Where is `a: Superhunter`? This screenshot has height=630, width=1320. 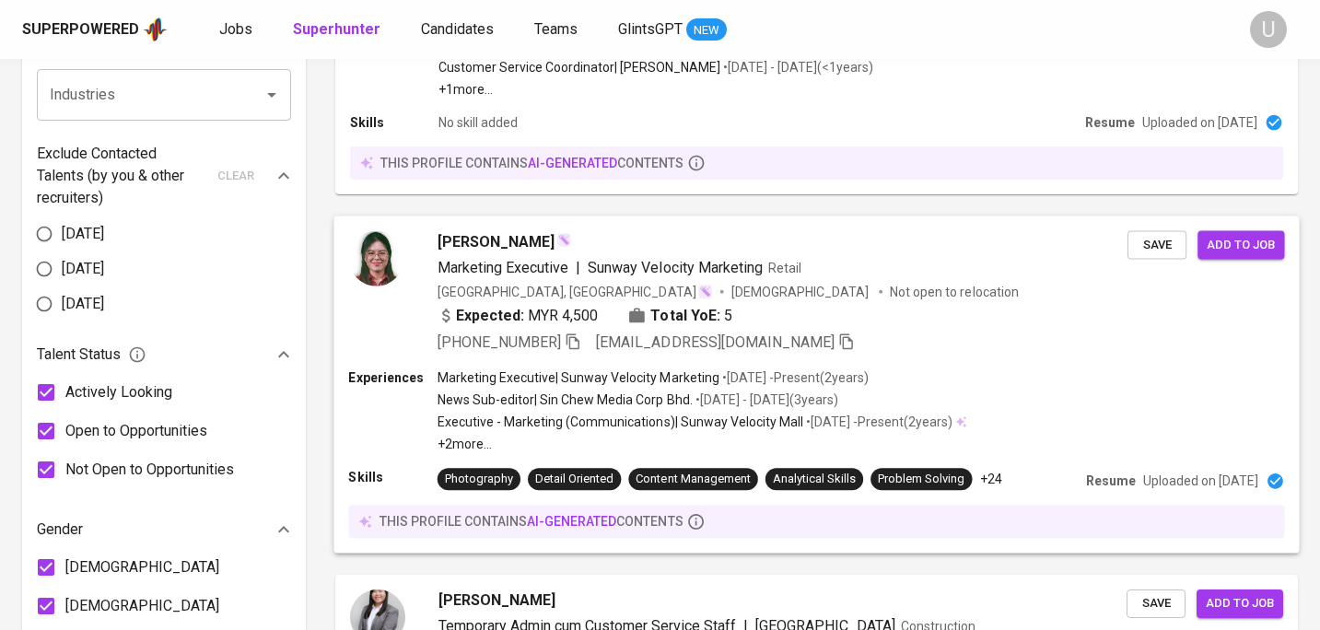
a: Superhunter is located at coordinates (338, 29).